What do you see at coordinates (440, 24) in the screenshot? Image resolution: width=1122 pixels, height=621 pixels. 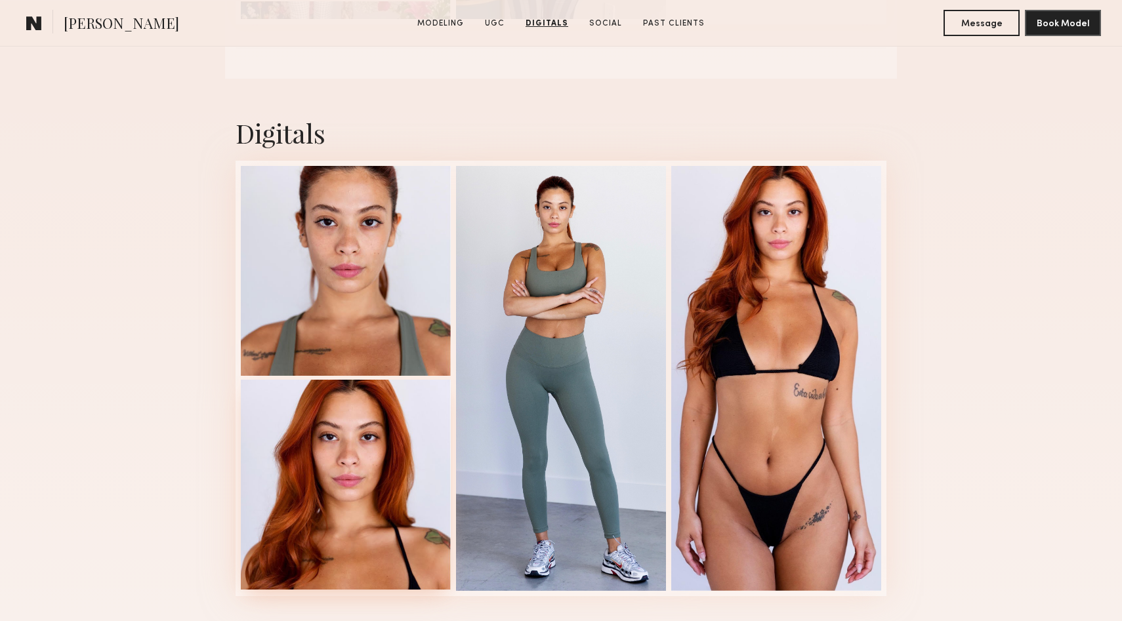 I see `a: Modeling` at bounding box center [440, 24].